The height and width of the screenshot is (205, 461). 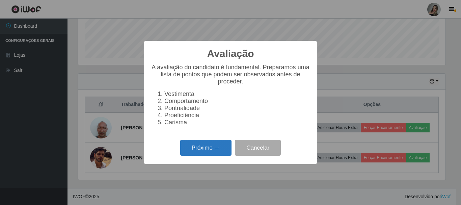 I want to click on li: Carisma, so click(x=237, y=122).